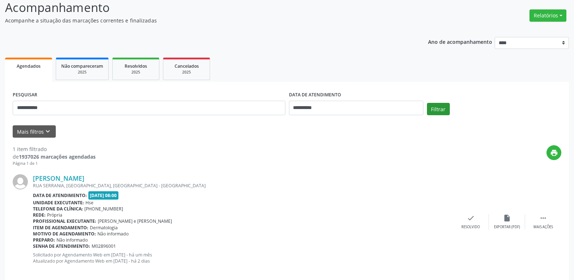  What do you see at coordinates (58, 209) in the screenshot?
I see `b: Telefone da clínica:` at bounding box center [58, 209].